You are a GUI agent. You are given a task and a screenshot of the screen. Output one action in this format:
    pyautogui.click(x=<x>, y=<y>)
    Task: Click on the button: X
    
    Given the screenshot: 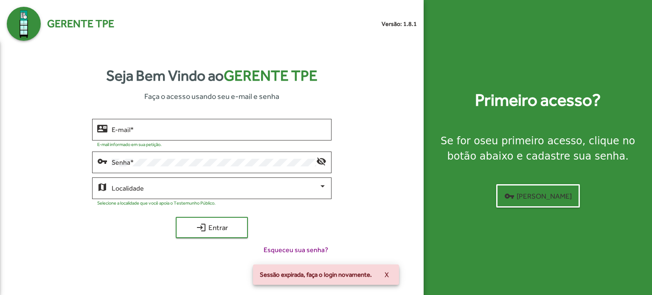 What is the action you would take?
    pyautogui.click(x=387, y=275)
    